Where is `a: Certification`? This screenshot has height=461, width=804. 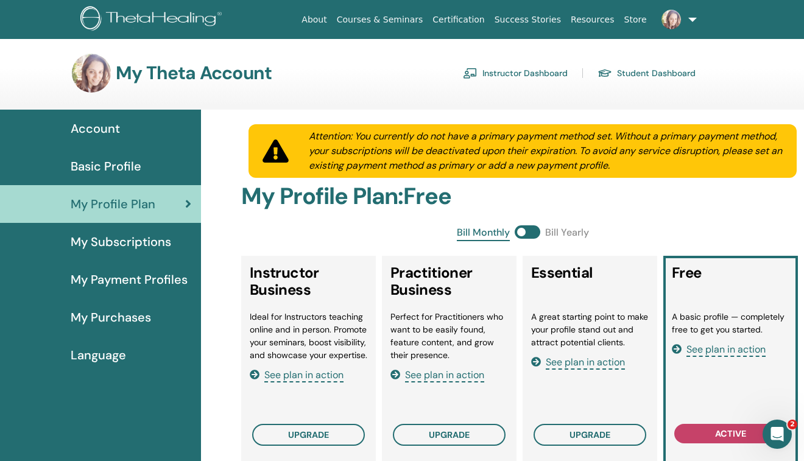
a: Certification is located at coordinates (458, 19).